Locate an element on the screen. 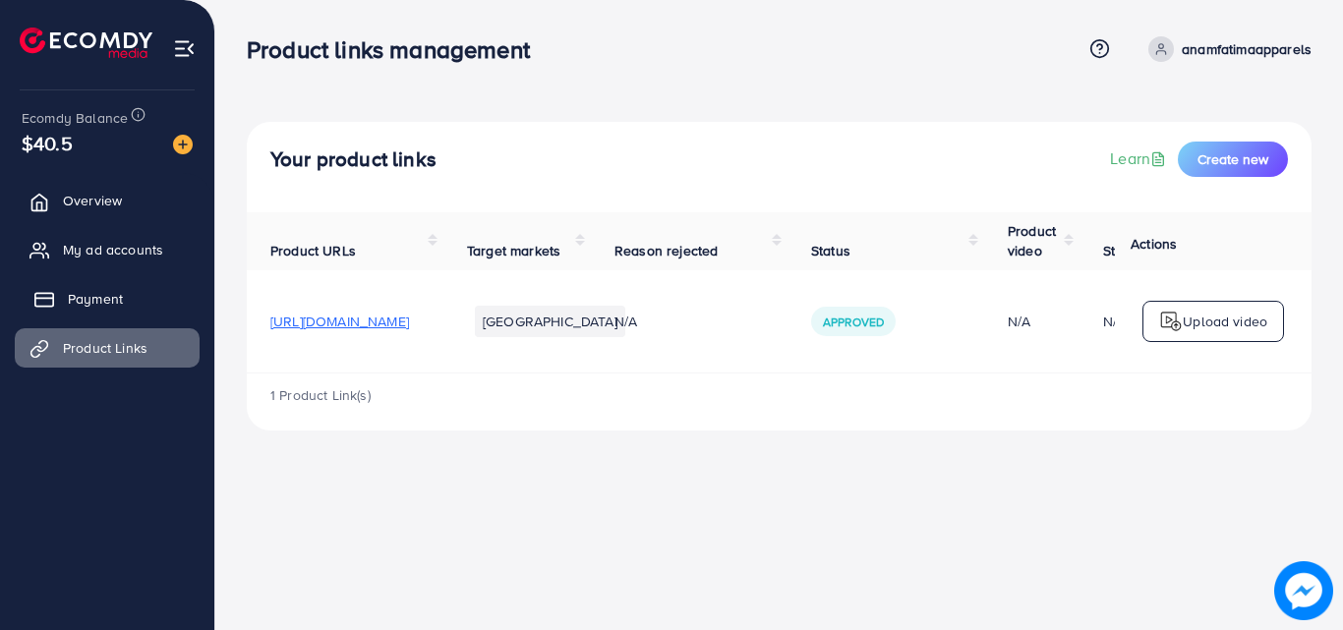 The image size is (1343, 630). a: Overview is located at coordinates (107, 201).